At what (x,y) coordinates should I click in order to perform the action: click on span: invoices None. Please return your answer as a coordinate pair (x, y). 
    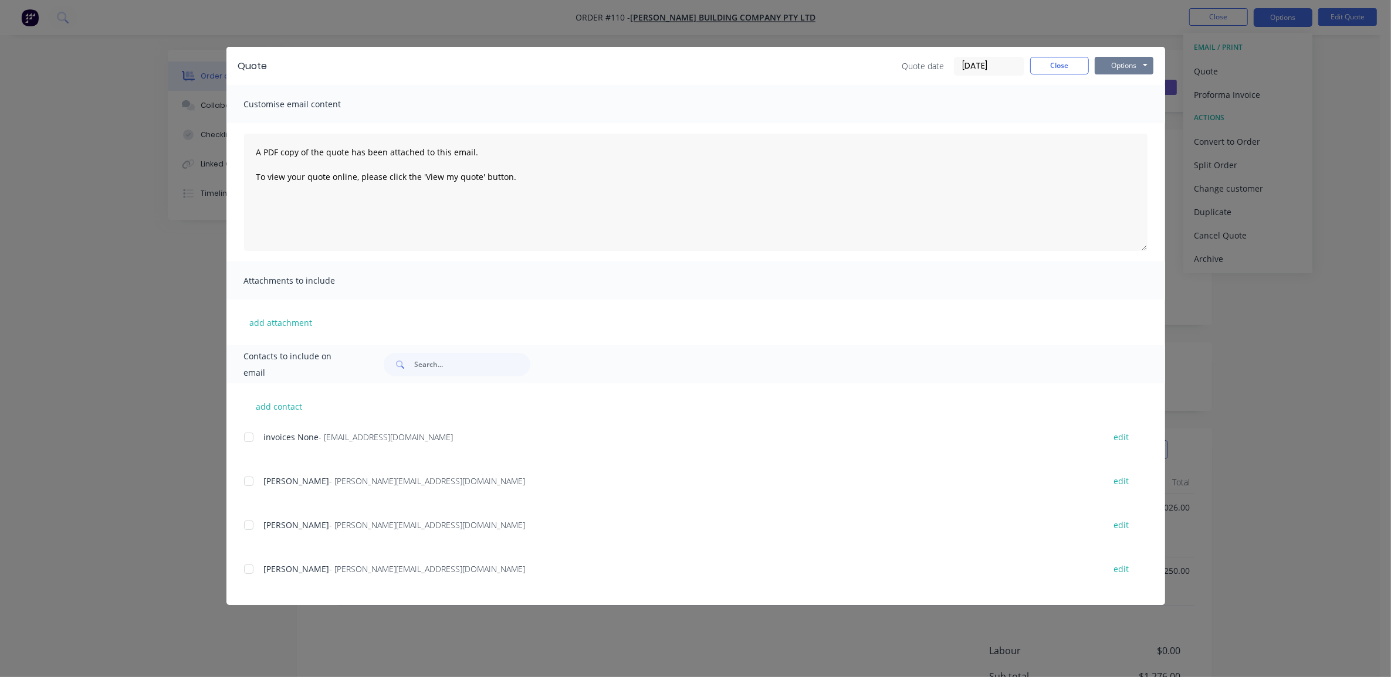
    Looking at the image, I should click on (291, 437).